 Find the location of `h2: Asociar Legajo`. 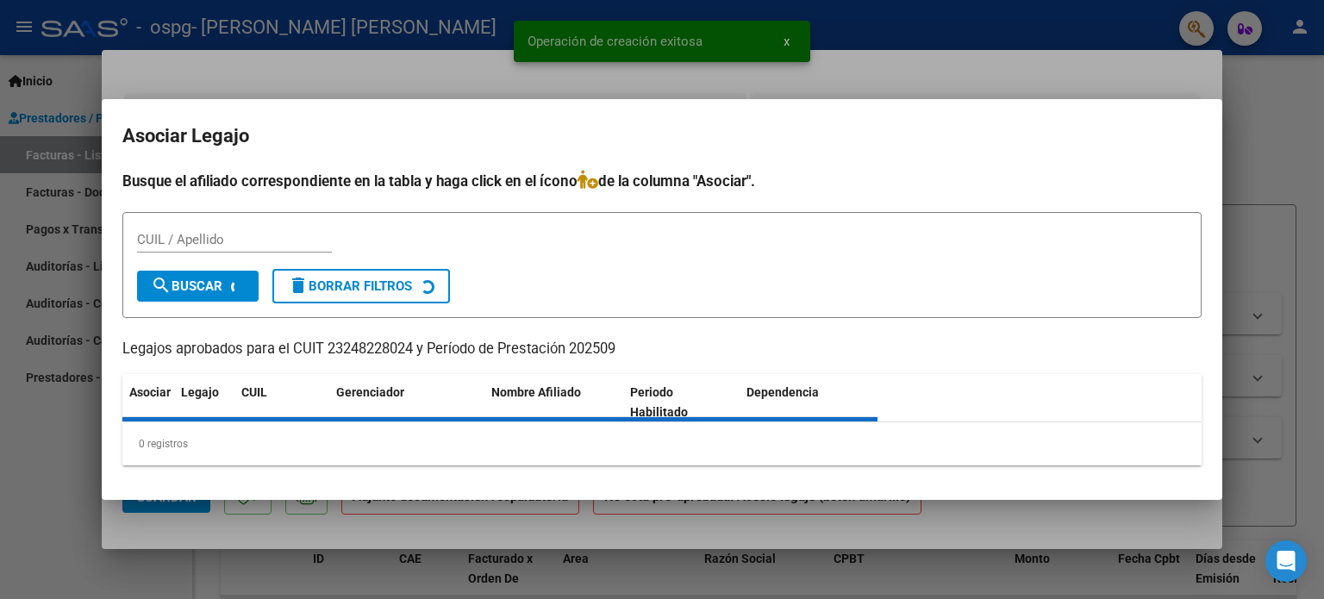

h2: Asociar Legajo is located at coordinates (662, 136).